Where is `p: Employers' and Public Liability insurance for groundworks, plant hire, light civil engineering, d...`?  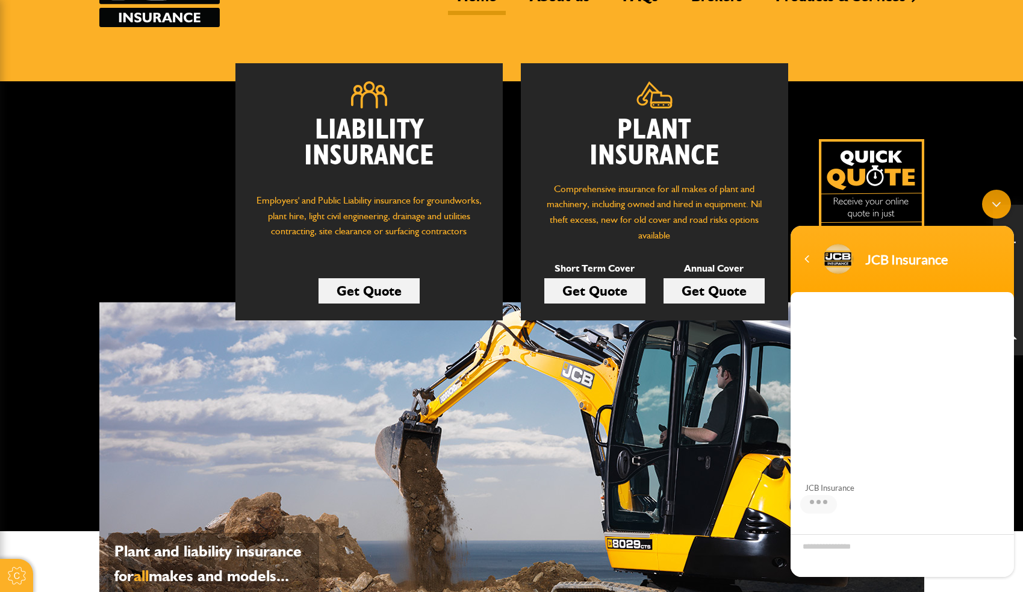 p: Employers' and Public Liability insurance for groundworks, plant hire, light civil engineering, d... is located at coordinates (369, 222).